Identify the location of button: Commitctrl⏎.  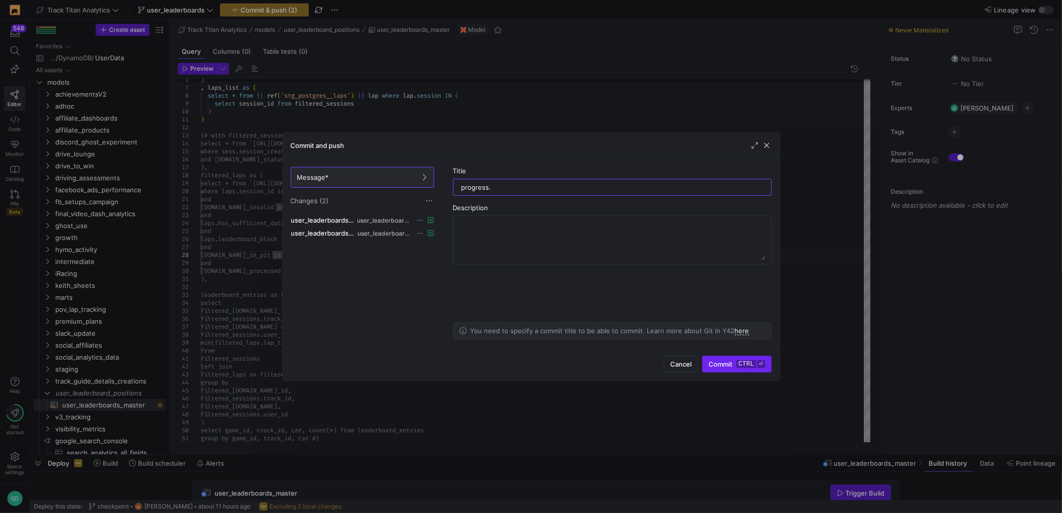
(737, 364).